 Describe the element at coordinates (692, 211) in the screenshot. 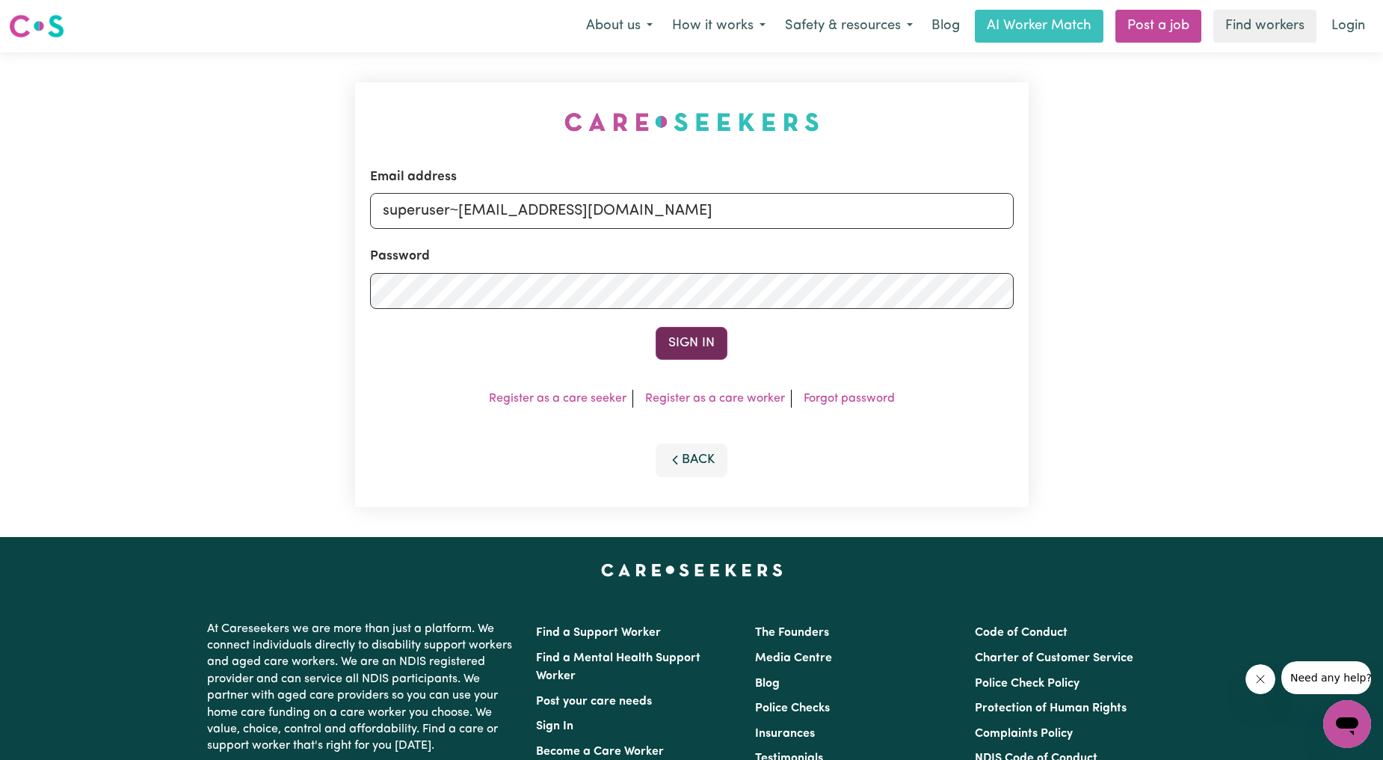

I see `input: Email address` at that location.